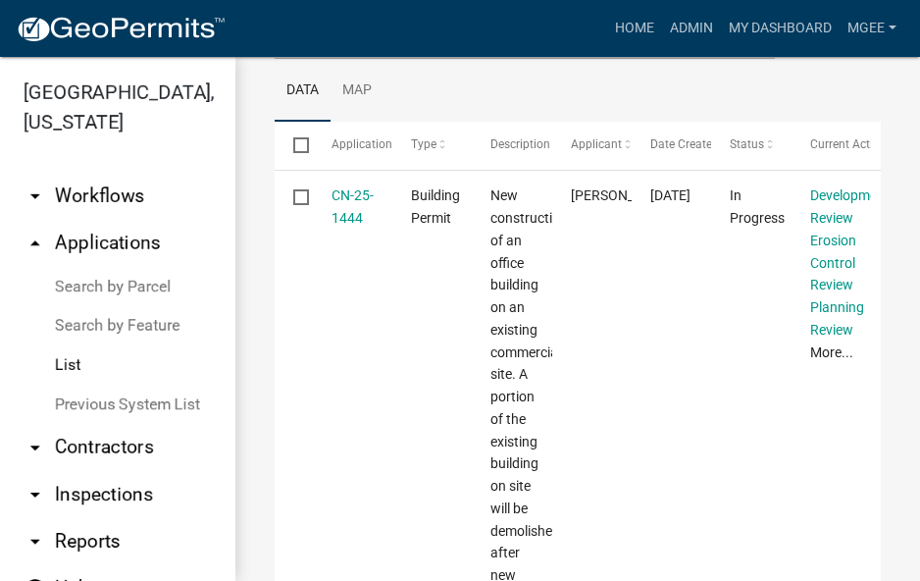 The height and width of the screenshot is (581, 920). What do you see at coordinates (357, 91) in the screenshot?
I see `a: Map` at bounding box center [357, 91].